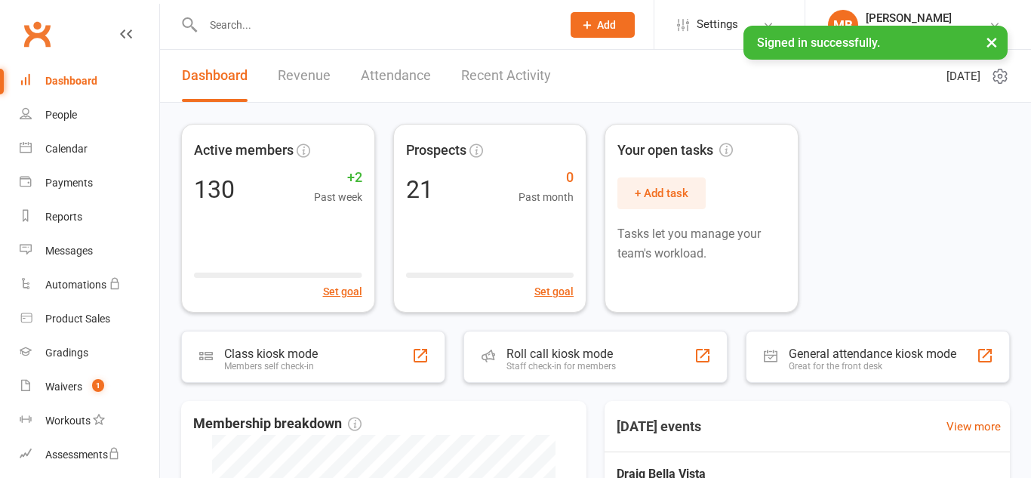 The image size is (1031, 478). I want to click on div: Payments, so click(69, 183).